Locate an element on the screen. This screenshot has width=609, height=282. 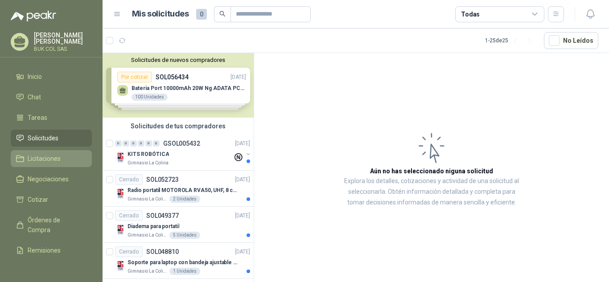
p: BUK COL SAS is located at coordinates (63, 49).